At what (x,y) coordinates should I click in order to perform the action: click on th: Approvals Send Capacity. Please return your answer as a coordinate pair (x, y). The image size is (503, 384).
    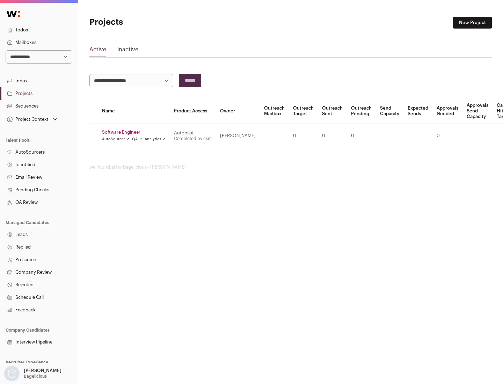
    Looking at the image, I should click on (477, 111).